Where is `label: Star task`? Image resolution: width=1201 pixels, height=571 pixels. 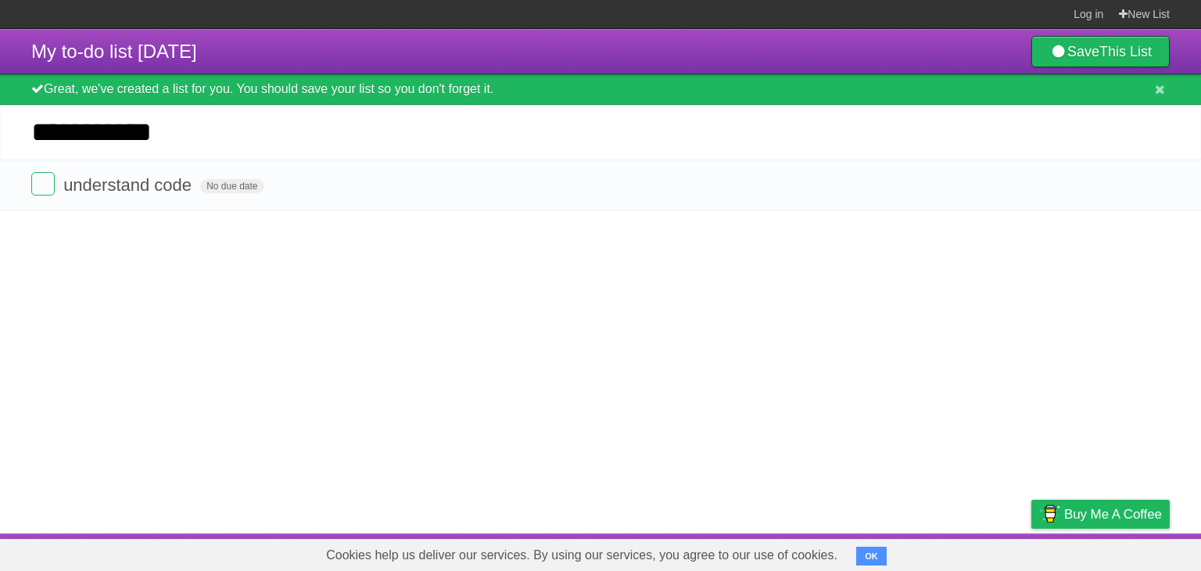 label: Star task is located at coordinates (1089, 185).